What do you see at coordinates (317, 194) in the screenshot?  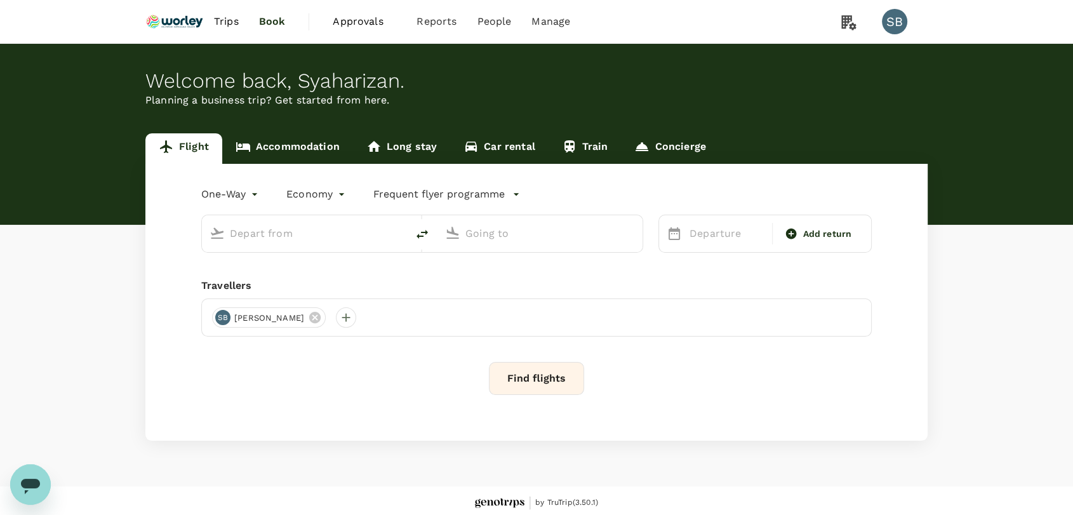 I see `div: Economy` at bounding box center [317, 194].